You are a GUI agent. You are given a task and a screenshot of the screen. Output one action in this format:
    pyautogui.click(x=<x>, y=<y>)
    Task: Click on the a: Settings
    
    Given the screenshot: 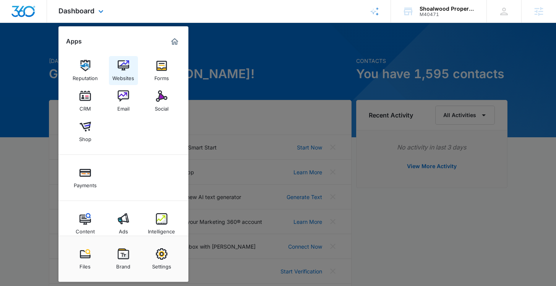 What is the action you would take?
    pyautogui.click(x=162, y=259)
    